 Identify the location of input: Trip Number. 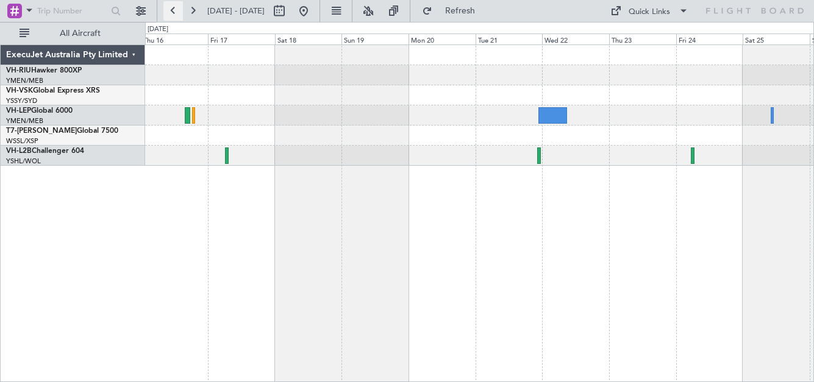
(72, 11).